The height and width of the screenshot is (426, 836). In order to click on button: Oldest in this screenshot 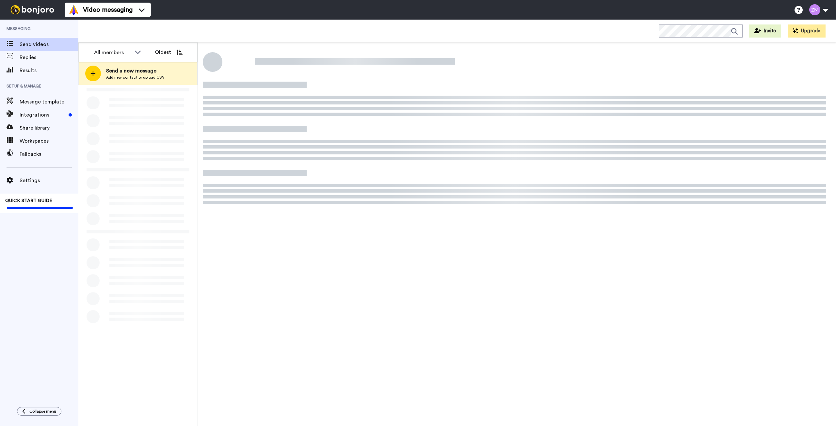, I will do `click(169, 52)`.